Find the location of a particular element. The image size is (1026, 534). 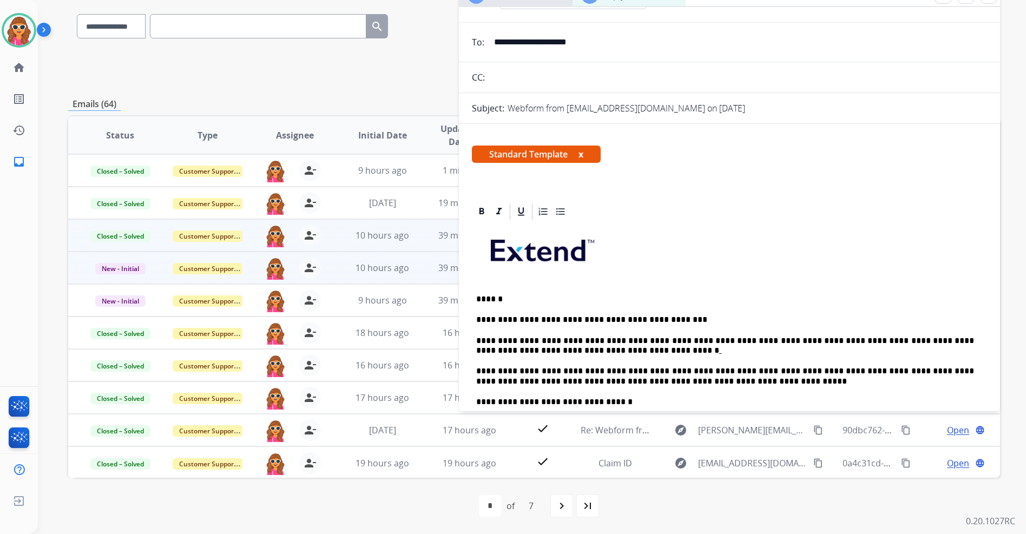

p: CC: is located at coordinates (478, 77).